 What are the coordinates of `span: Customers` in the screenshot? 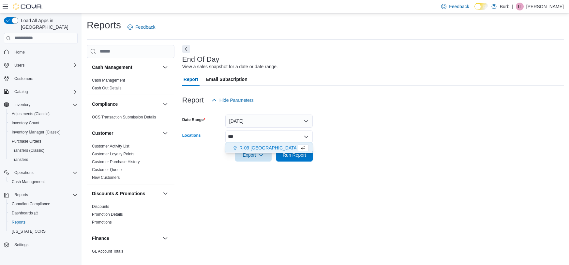 It's located at (24, 79).